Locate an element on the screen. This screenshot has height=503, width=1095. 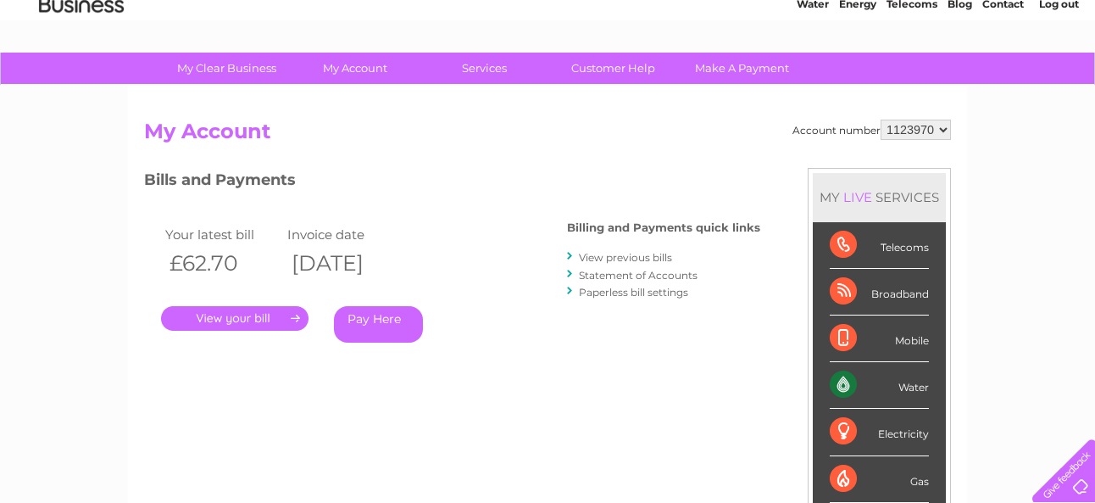
a: Energy is located at coordinates (858, 78).